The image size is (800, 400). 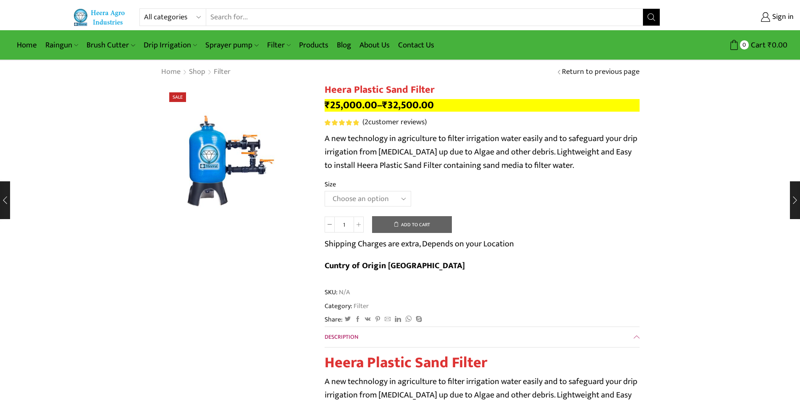 What do you see at coordinates (178, 97) in the screenshot?
I see `span: Sale` at bounding box center [178, 97].